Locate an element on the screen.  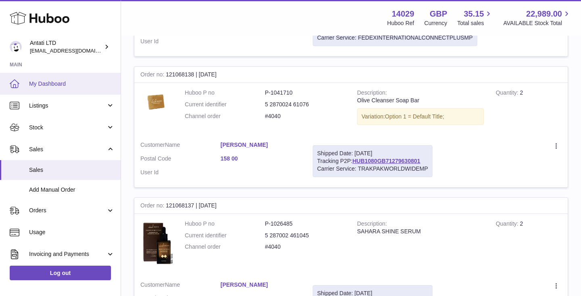
a: 35.15 Total sales is located at coordinates (475, 18).